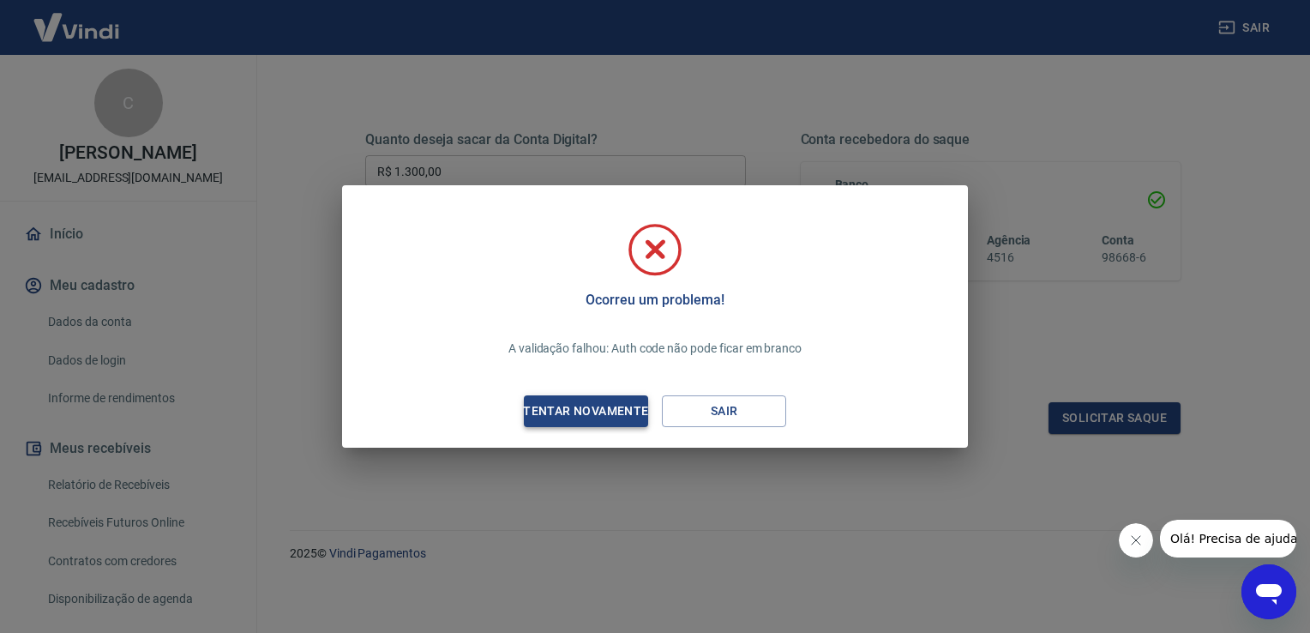  What do you see at coordinates (723, 411) in the screenshot?
I see `button: Sair` at bounding box center [723, 411].